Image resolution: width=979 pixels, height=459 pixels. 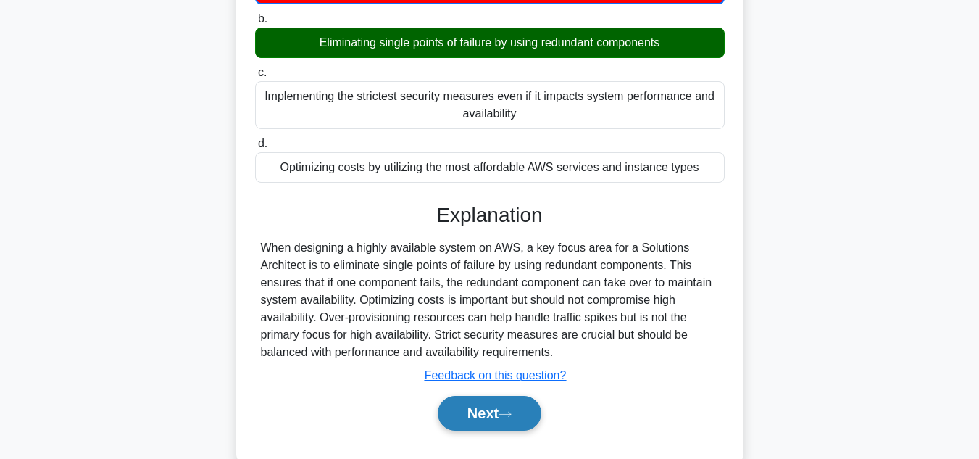 I want to click on div: Eliminating single points of failure by using redundant components, so click(x=490, y=43).